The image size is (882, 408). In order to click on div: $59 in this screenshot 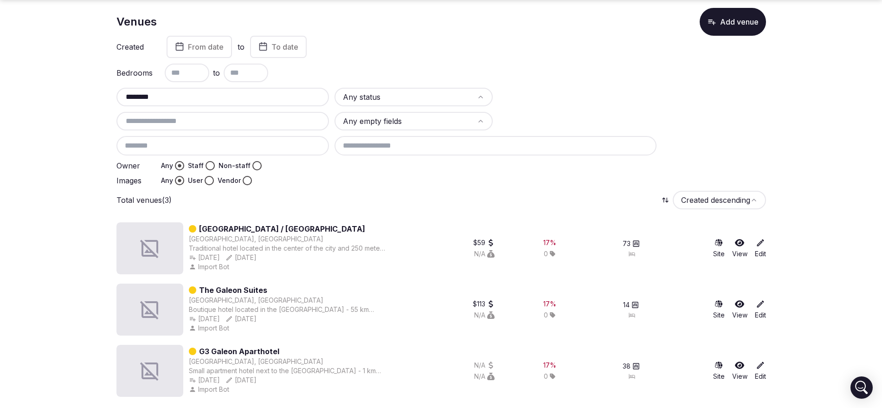, I will do `click(484, 243)`.